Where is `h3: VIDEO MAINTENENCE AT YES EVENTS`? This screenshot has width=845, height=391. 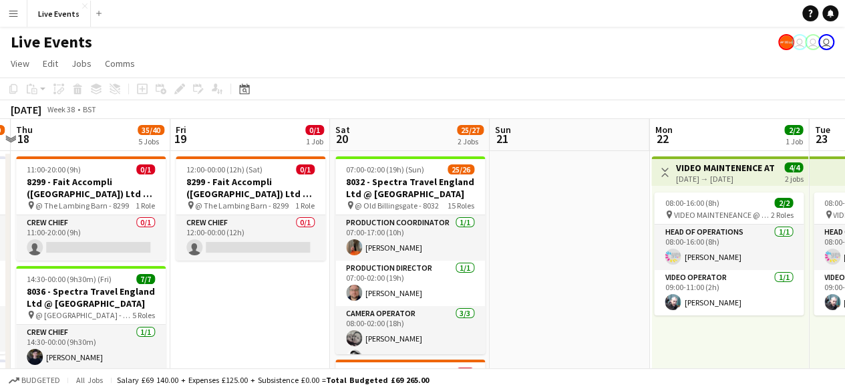
h3: VIDEO MAINTENENCE AT YES EVENTS is located at coordinates (724, 168).